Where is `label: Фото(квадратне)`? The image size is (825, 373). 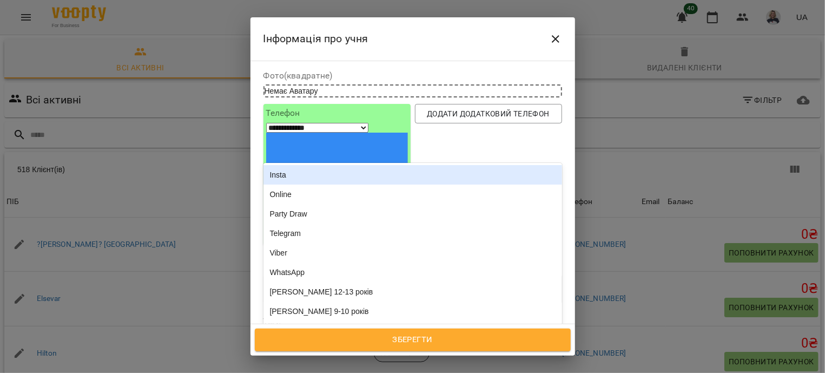 label: Фото(квадратне) is located at coordinates (413, 76).